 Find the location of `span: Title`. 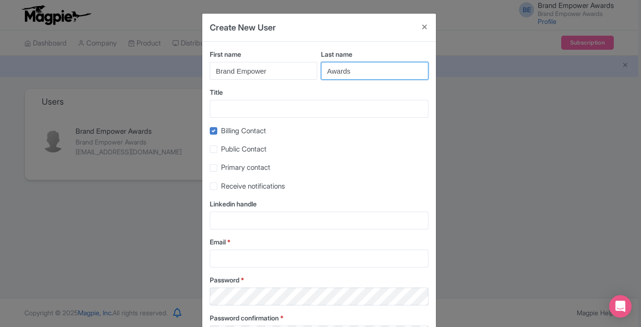

span: Title is located at coordinates (216, 92).